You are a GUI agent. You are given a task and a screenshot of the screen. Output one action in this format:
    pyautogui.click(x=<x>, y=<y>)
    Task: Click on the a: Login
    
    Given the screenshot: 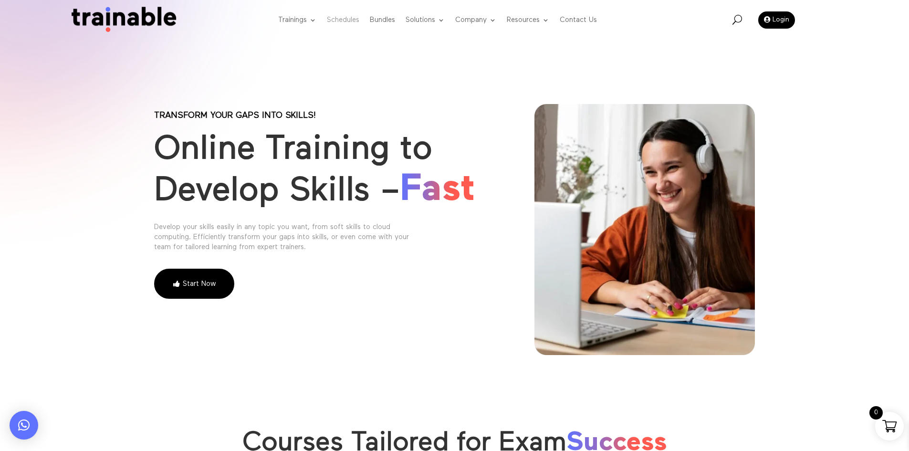 What is the action you would take?
    pyautogui.click(x=776, y=20)
    